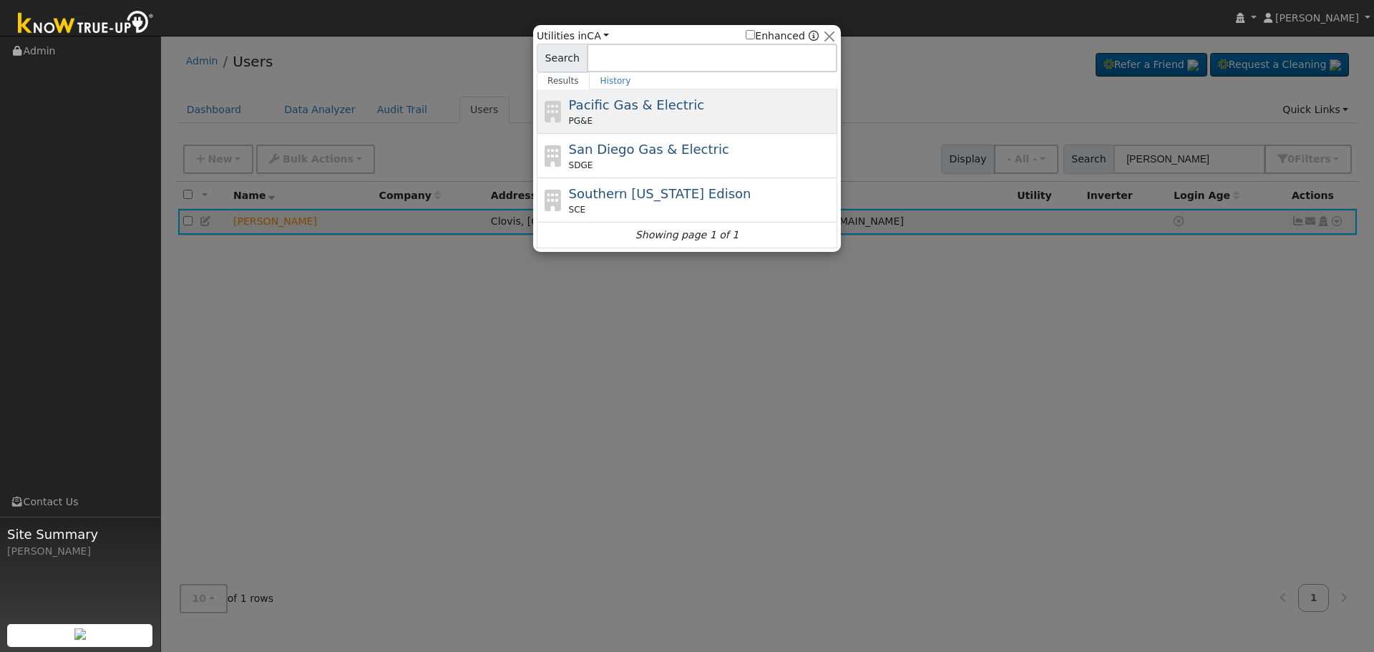  What do you see at coordinates (562, 58) in the screenshot?
I see `span: Search` at bounding box center [562, 58].